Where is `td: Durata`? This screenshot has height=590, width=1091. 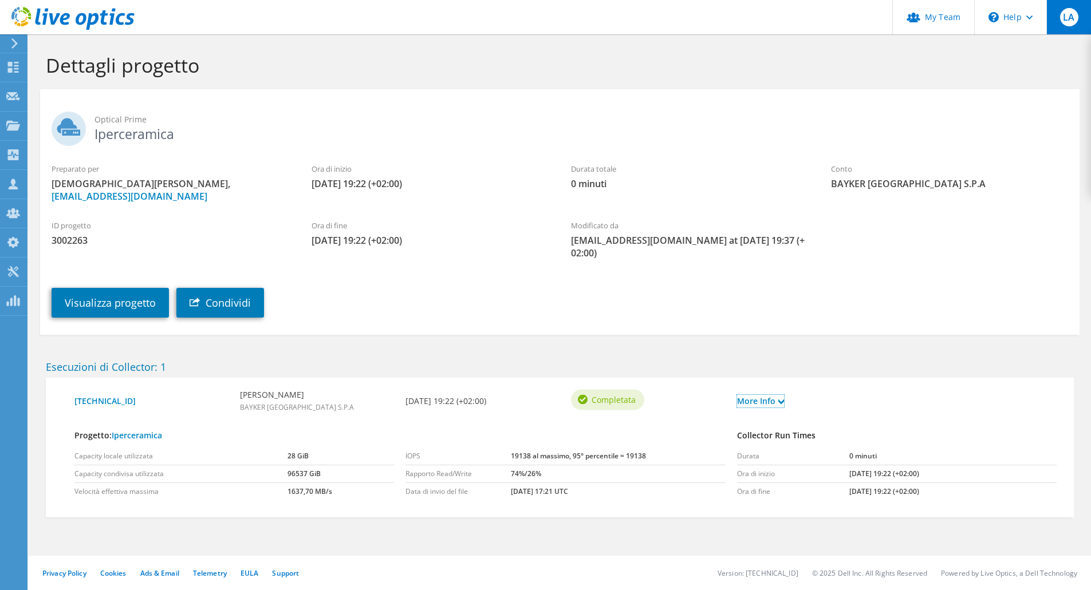
td: Durata is located at coordinates (793, 456).